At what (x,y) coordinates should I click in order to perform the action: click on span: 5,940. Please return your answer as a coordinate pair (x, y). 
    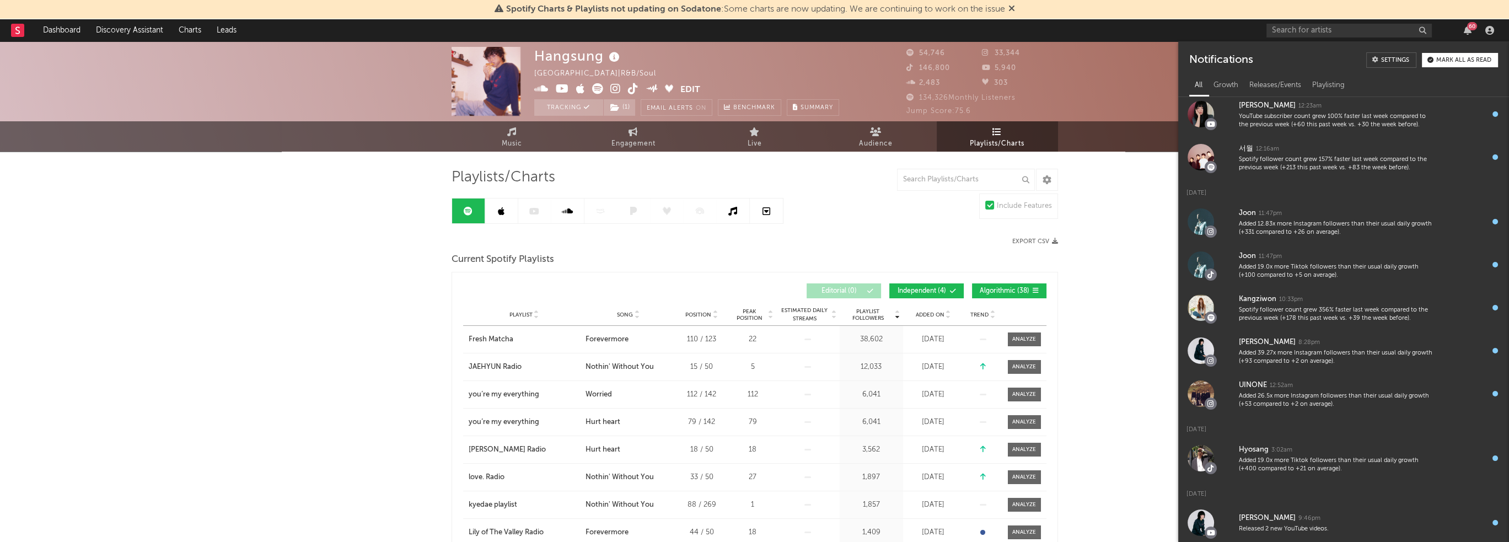
    Looking at the image, I should click on (999, 68).